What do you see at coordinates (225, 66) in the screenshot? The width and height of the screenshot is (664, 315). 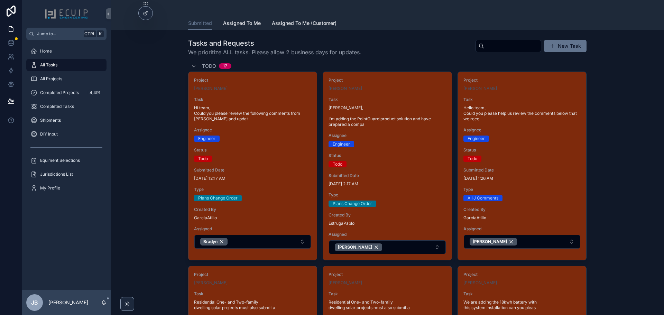 I see `div: 17` at bounding box center [225, 66].